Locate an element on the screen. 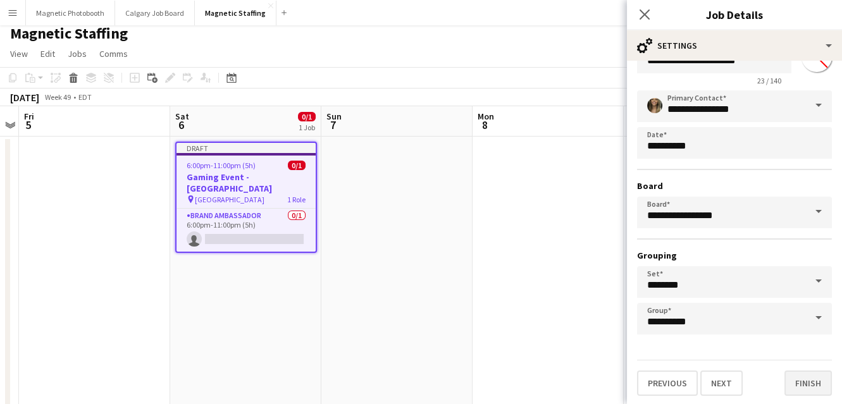 This screenshot has height=404, width=842. div: Draft is located at coordinates (246, 148).